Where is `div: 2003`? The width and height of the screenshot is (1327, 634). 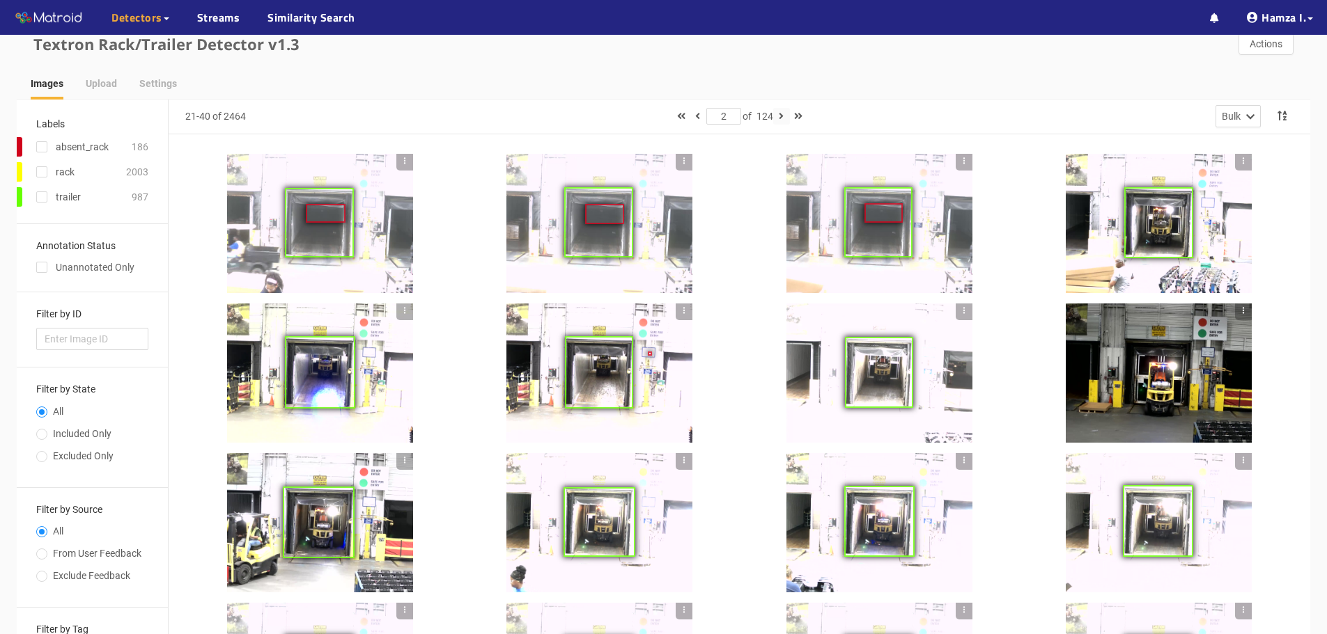 div: 2003 is located at coordinates (137, 172).